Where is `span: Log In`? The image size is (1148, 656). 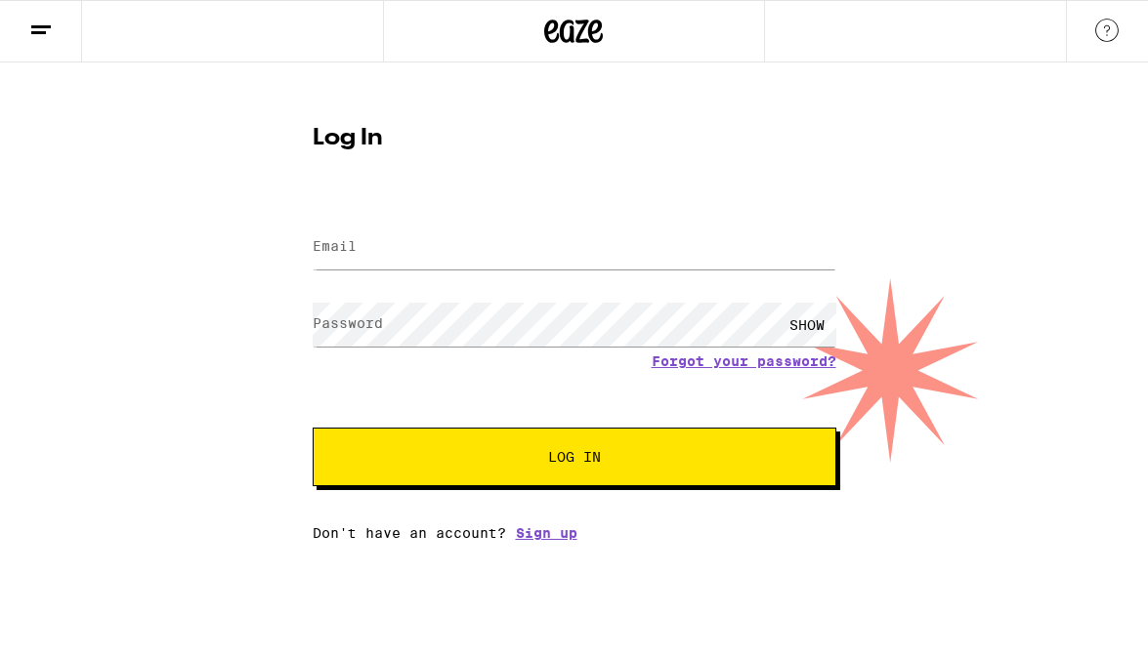
span: Log In is located at coordinates (574, 457).